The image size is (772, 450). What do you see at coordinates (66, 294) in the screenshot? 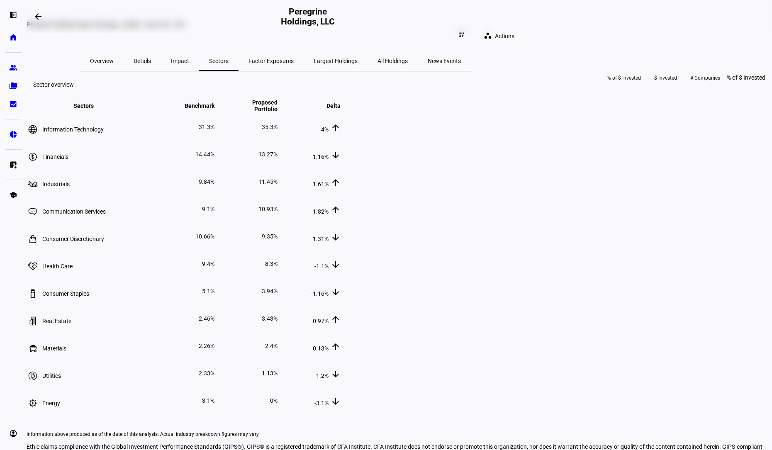
I see `span: Consumer Staples` at bounding box center [66, 294].